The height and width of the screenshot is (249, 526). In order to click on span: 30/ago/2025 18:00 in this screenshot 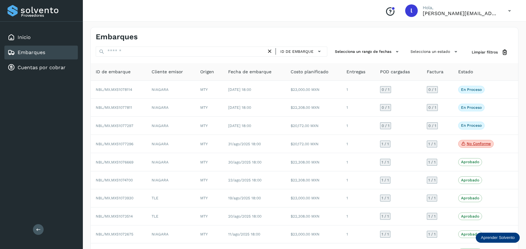, I will do `click(245, 162)`.